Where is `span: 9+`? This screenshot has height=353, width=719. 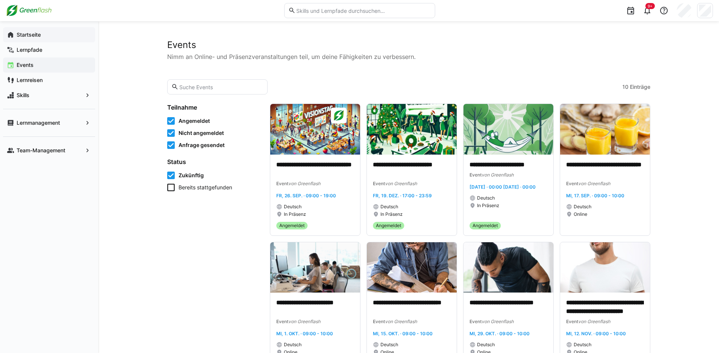
span: 9+ is located at coordinates (650, 6).